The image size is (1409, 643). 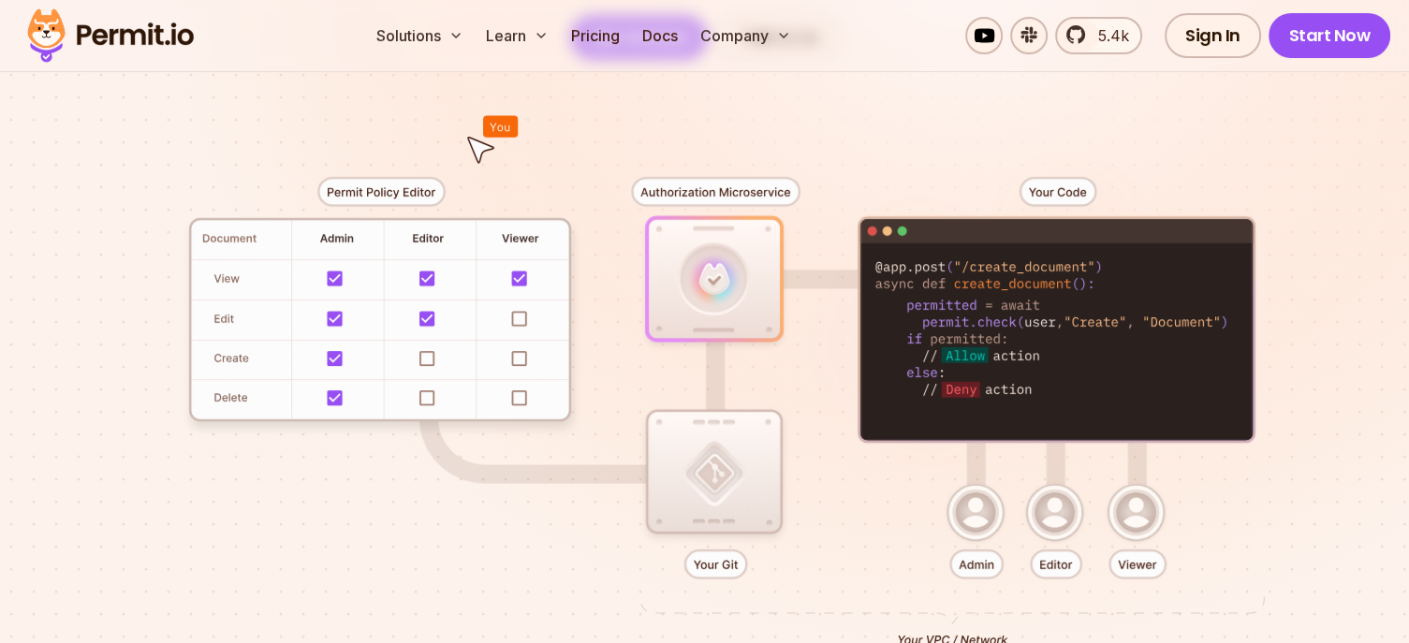 I want to click on button: Company, so click(x=745, y=36).